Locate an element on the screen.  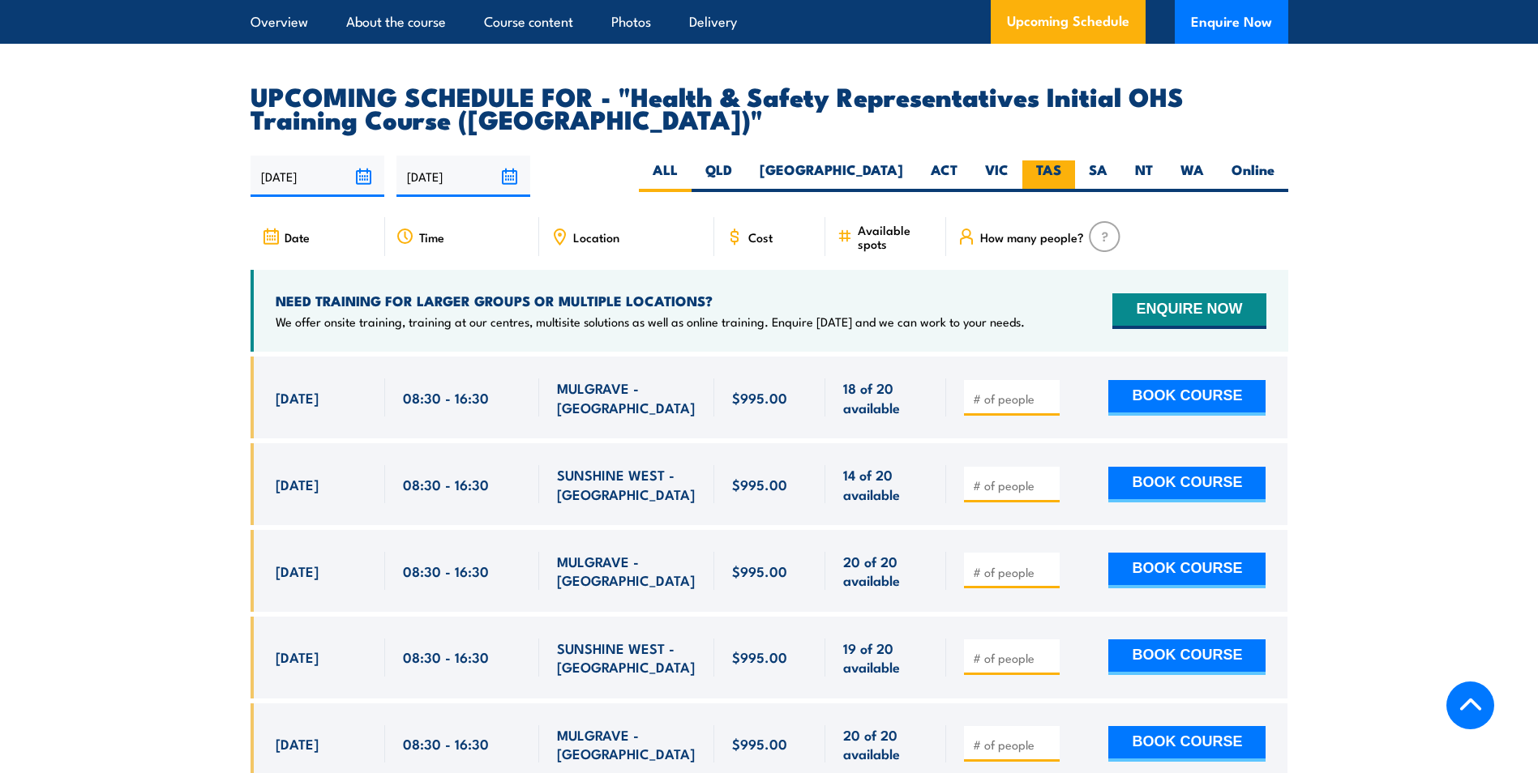
button: ENQUIRE NOW is located at coordinates (1189, 311).